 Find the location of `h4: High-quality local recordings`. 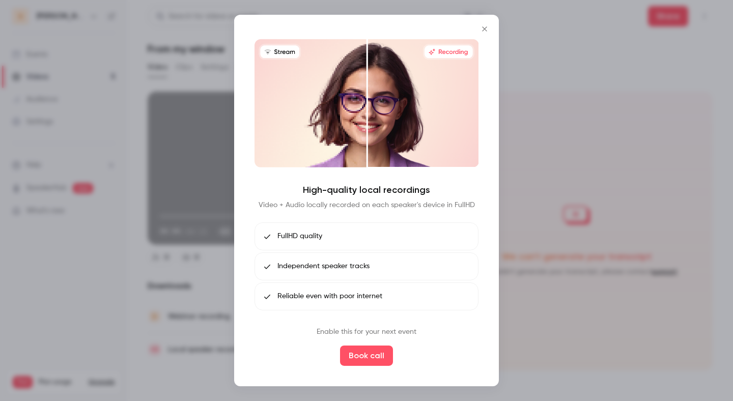

h4: High-quality local recordings is located at coordinates (367, 190).